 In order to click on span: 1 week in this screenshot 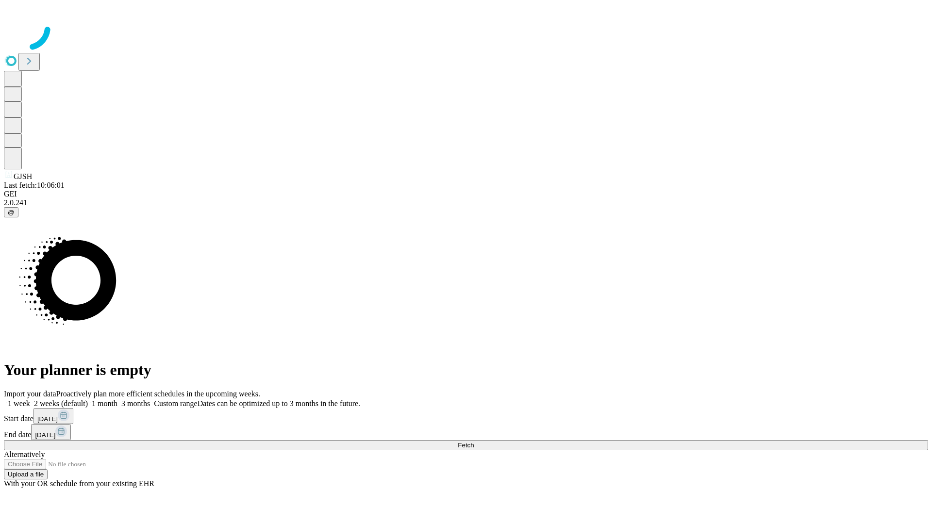, I will do `click(19, 403)`.